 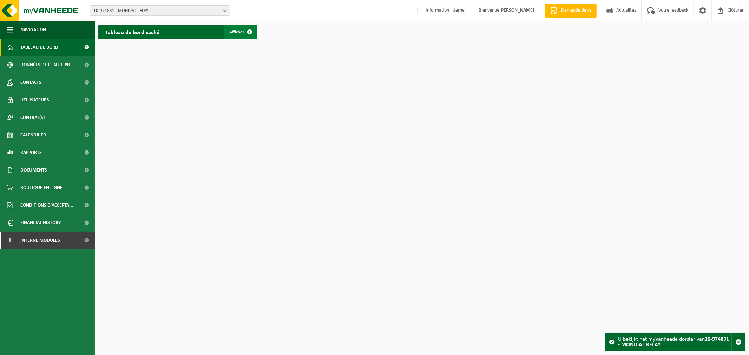 What do you see at coordinates (32, 118) in the screenshot?
I see `span: Contrat(s)` at bounding box center [32, 118].